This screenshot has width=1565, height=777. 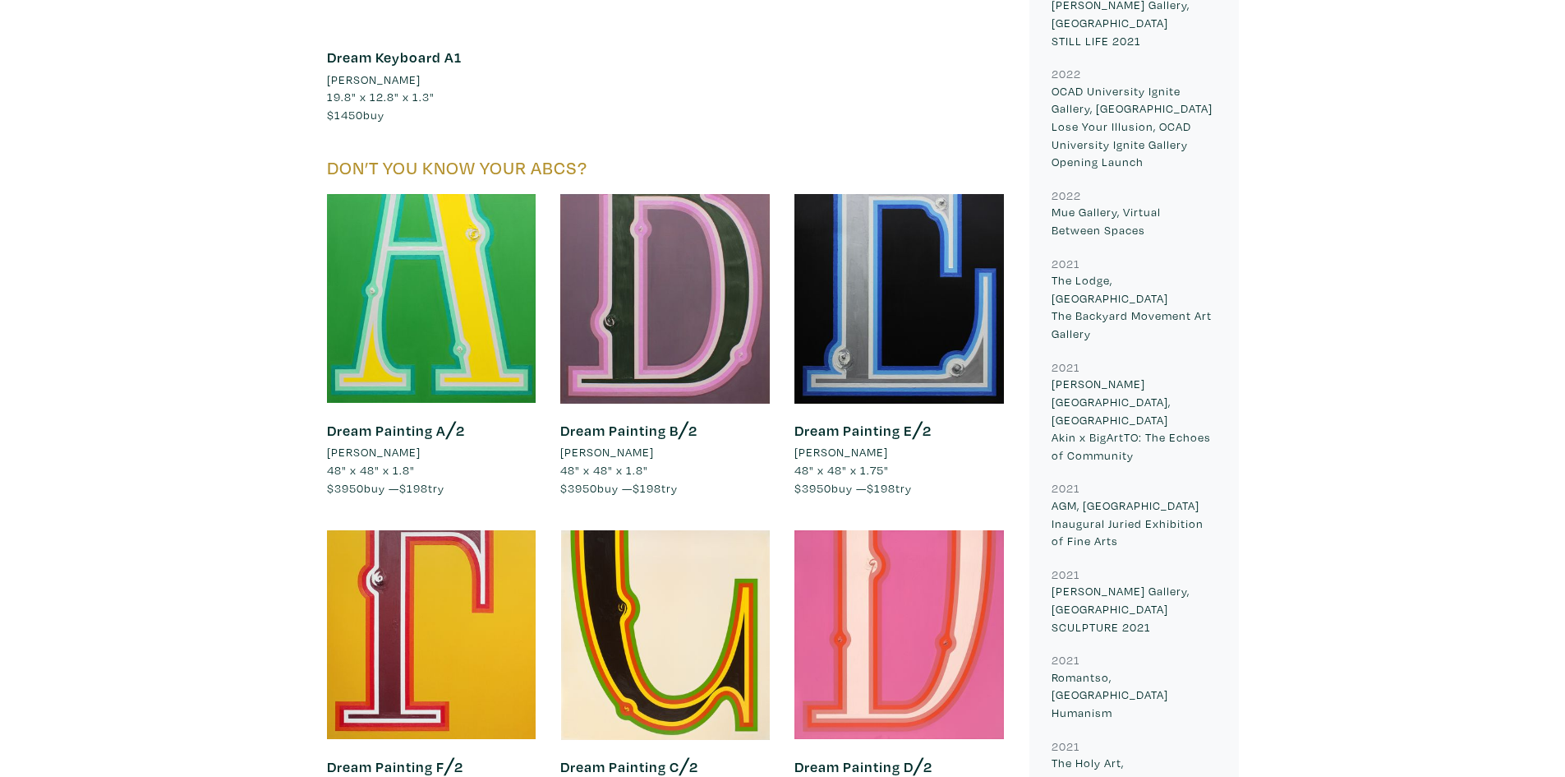 What do you see at coordinates (864, 766) in the screenshot?
I see `a: Dream Painting D╱2` at bounding box center [864, 766].